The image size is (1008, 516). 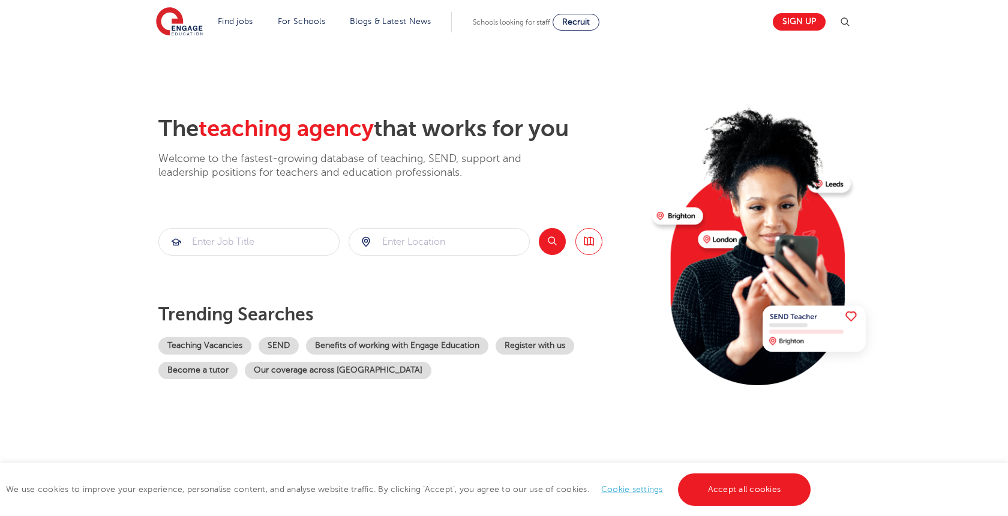 What do you see at coordinates (410, 489) in the screenshot?
I see `span: We use cookies to improve your experience, personalise content, and analyse website traffic. By c...` at bounding box center [410, 489].